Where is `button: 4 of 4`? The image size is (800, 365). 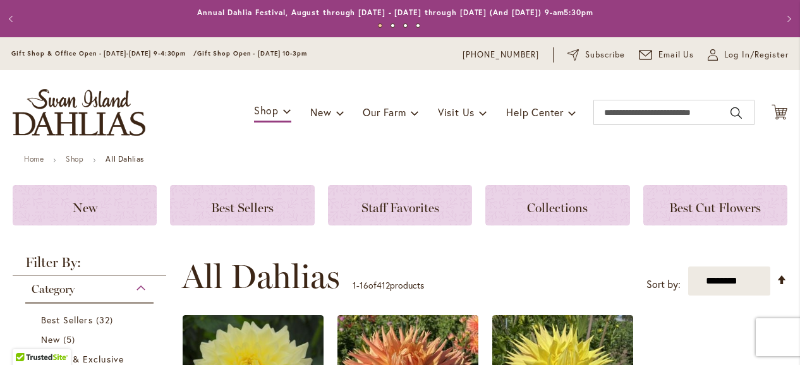
button: 4 of 4 is located at coordinates (418, 25).